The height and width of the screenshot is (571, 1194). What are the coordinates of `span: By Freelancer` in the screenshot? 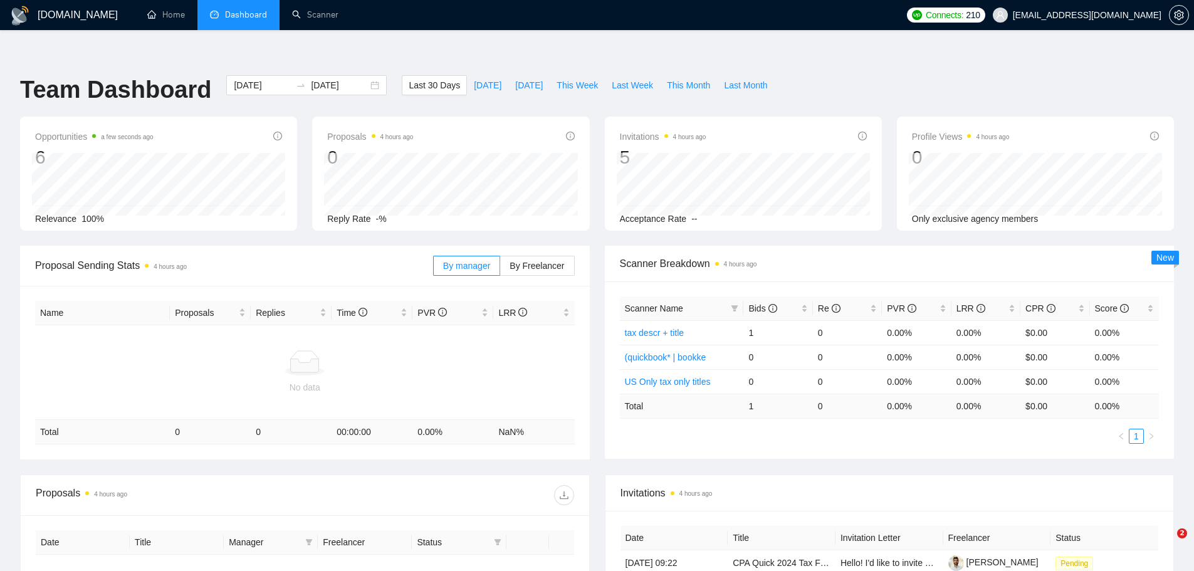 It's located at (536, 266).